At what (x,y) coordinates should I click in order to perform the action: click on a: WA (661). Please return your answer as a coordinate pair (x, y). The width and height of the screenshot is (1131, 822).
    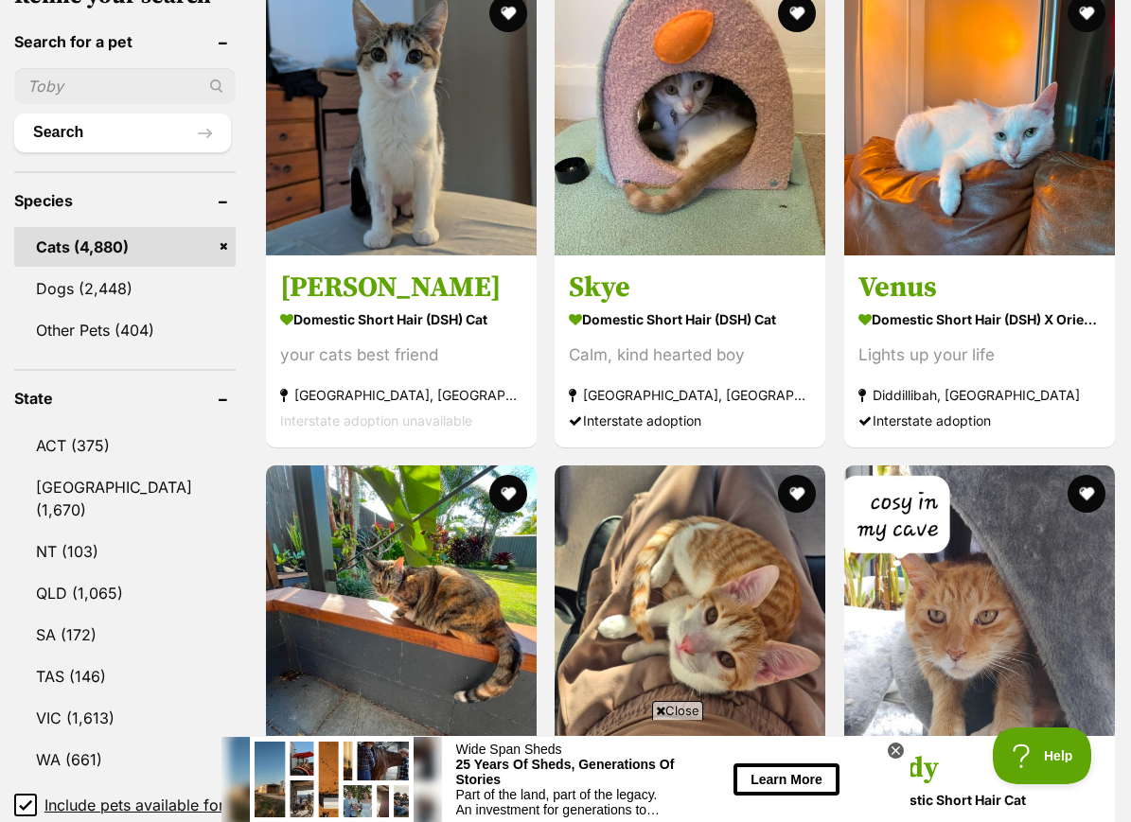
    Looking at the image, I should click on (125, 760).